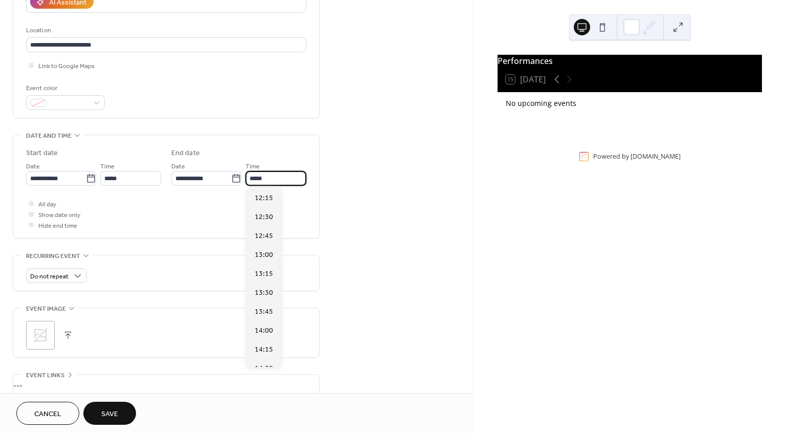  Describe the element at coordinates (264, 255) in the screenshot. I see `span: 13:00` at that location.